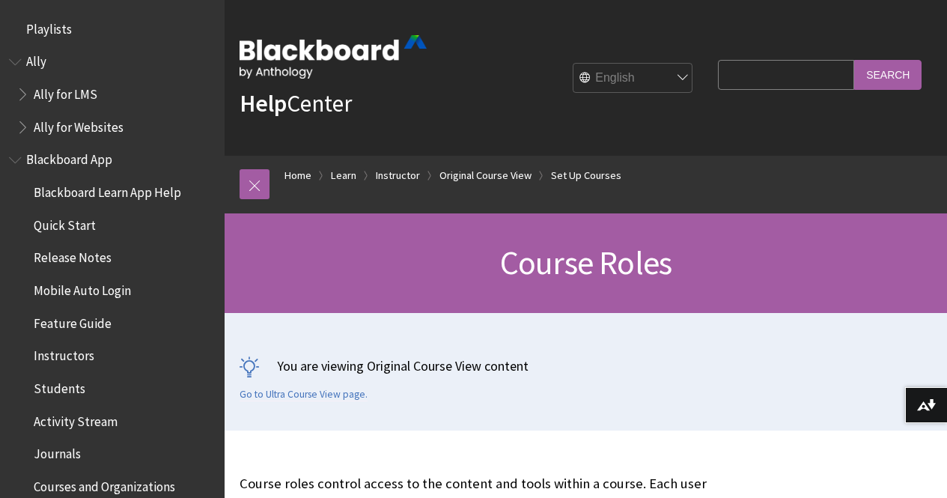 Image resolution: width=947 pixels, height=498 pixels. What do you see at coordinates (586, 175) in the screenshot?
I see `a: Set Up Courses` at bounding box center [586, 175].